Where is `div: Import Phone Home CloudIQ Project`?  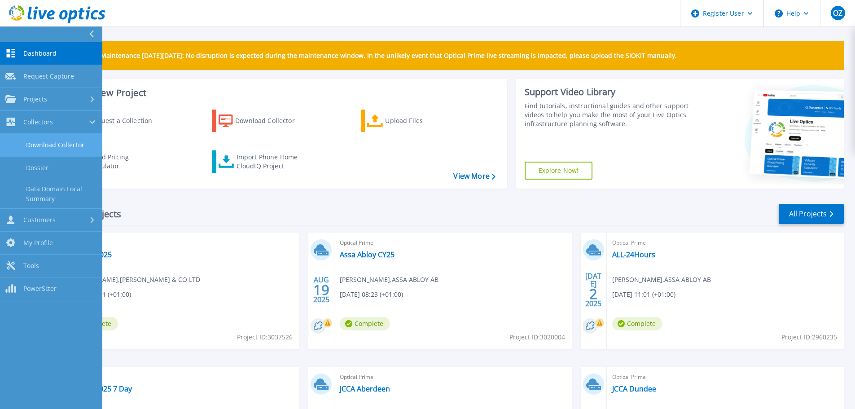
div: Import Phone Home CloudIQ Project is located at coordinates (271, 162).